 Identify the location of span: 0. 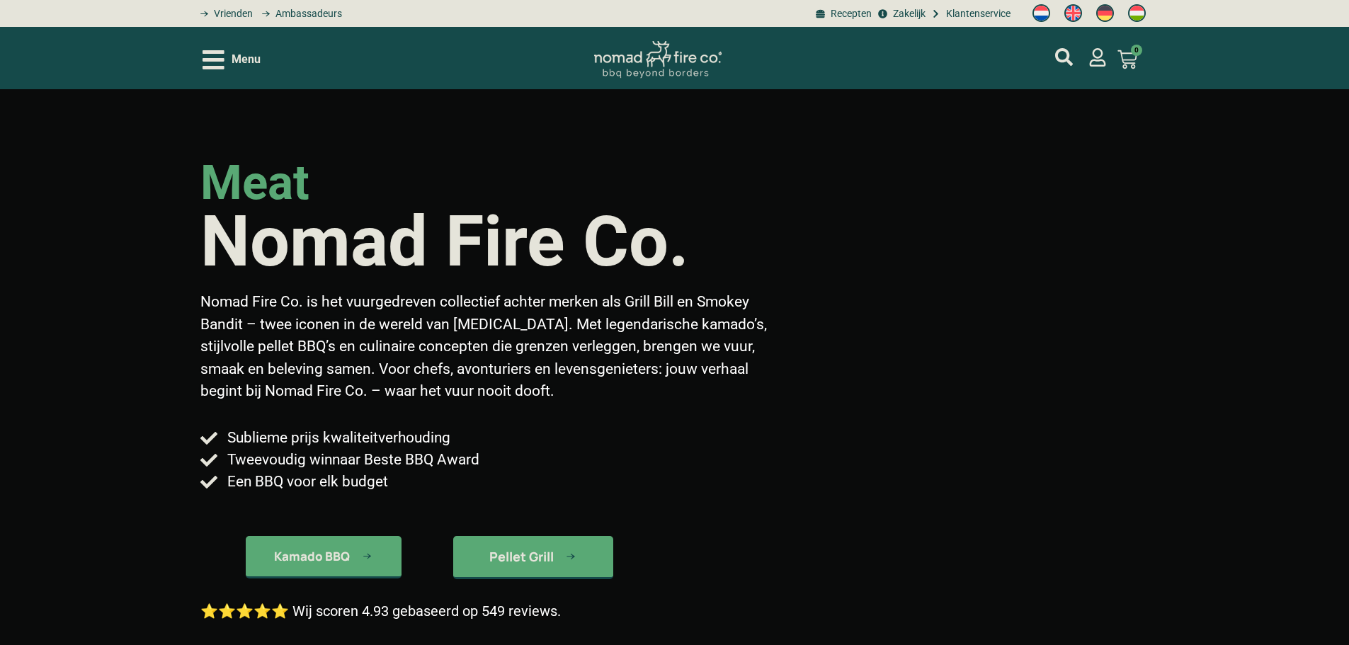
(1137, 50).